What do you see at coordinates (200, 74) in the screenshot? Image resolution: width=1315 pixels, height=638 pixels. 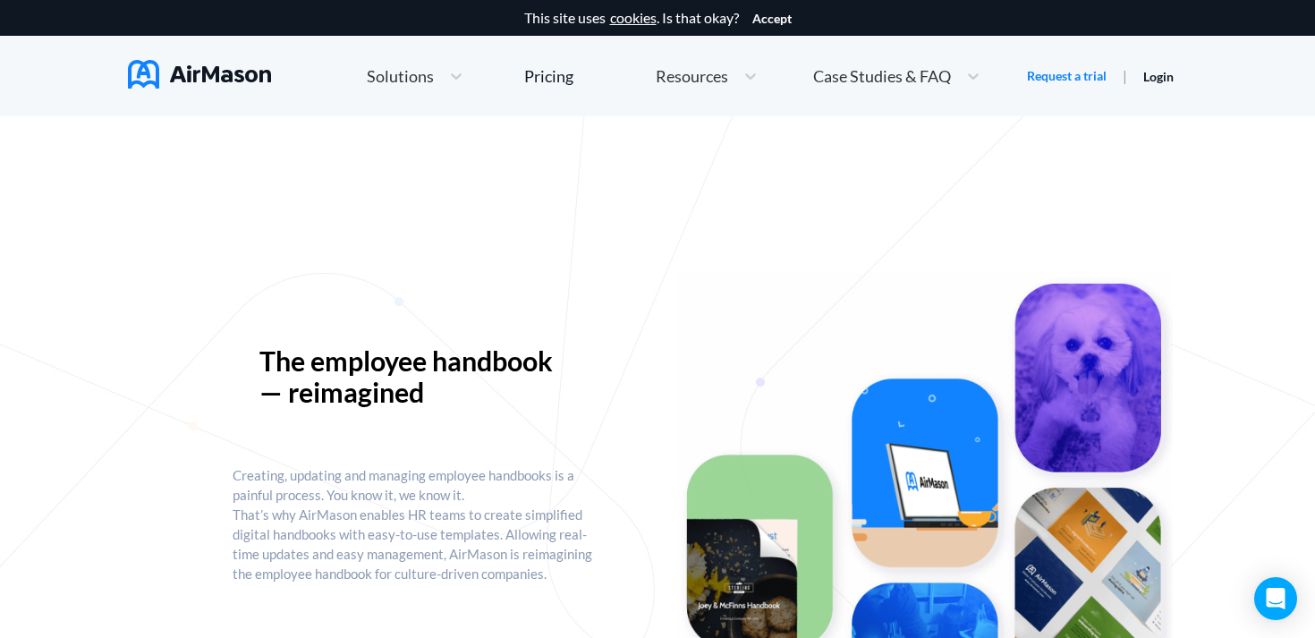 I see `img: AirMason Logo` at bounding box center [200, 74].